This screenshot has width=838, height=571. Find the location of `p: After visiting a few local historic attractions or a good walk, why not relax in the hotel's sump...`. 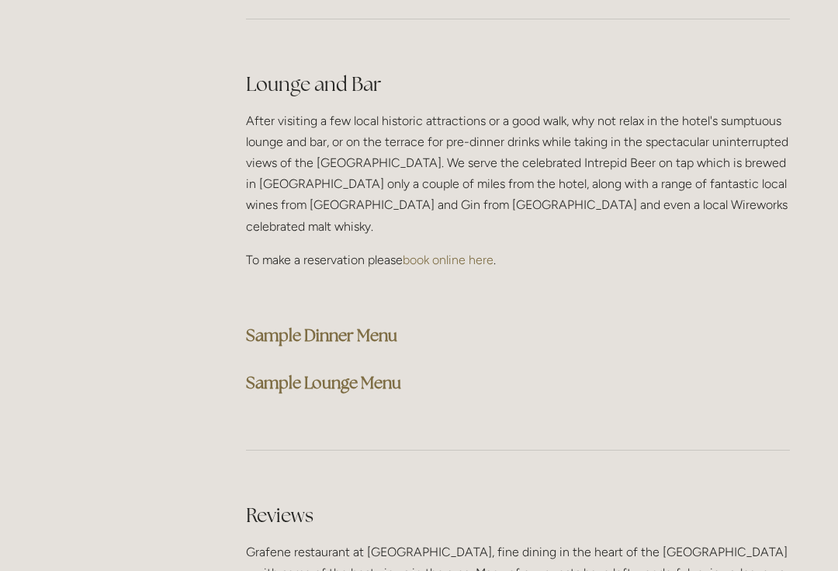

p: After visiting a few local historic attractions or a good walk, why not relax in the hotel's sump... is located at coordinates (518, 173).